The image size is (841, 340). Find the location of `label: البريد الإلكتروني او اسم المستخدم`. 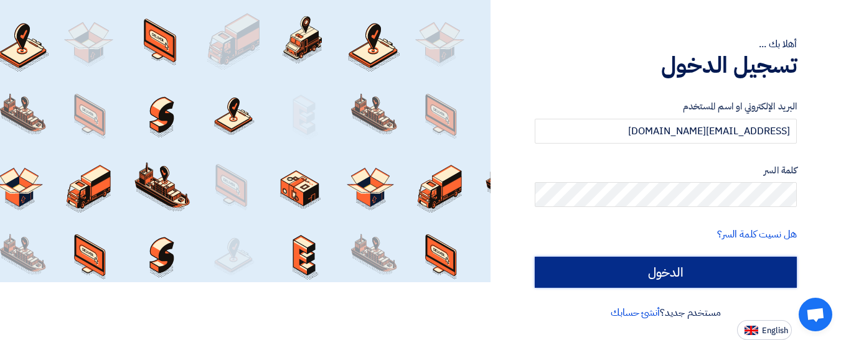

label: البريد الإلكتروني او اسم المستخدم is located at coordinates (665, 106).